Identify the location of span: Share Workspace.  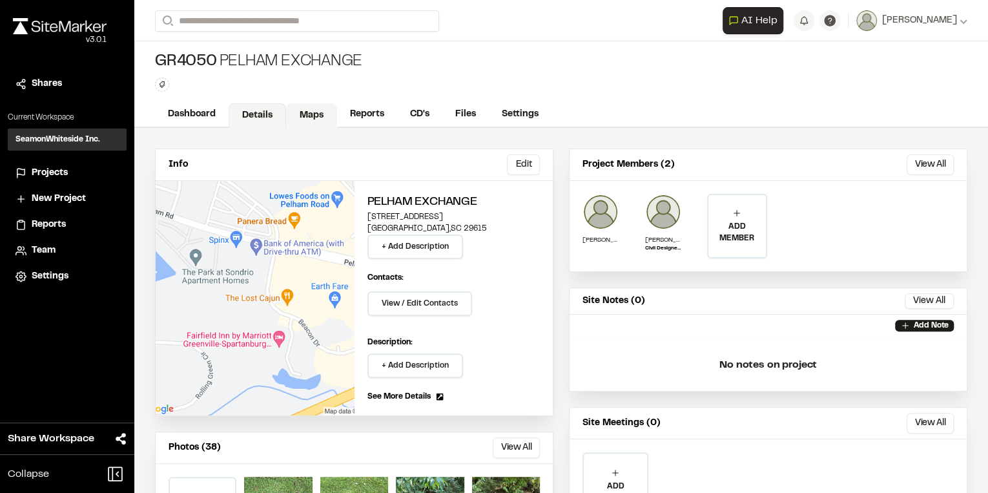
(51, 438).